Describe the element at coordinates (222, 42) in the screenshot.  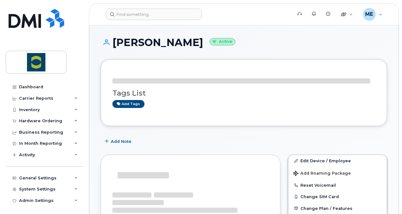
I see `small: Active` at that location.